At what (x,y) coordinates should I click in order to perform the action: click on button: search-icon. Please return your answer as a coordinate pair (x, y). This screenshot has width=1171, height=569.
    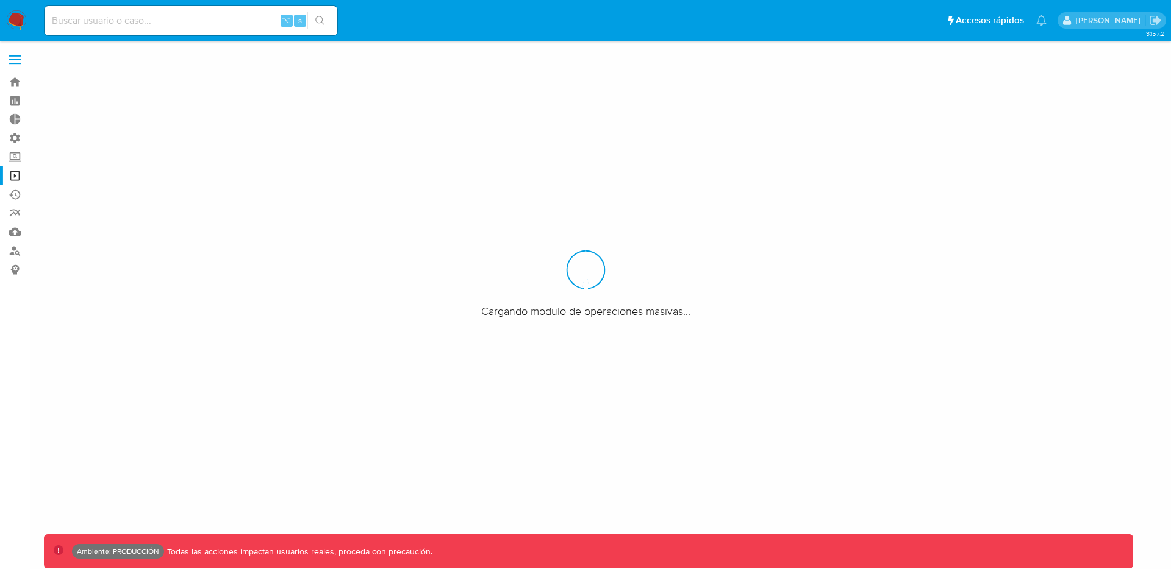
    Looking at the image, I should click on (319, 21).